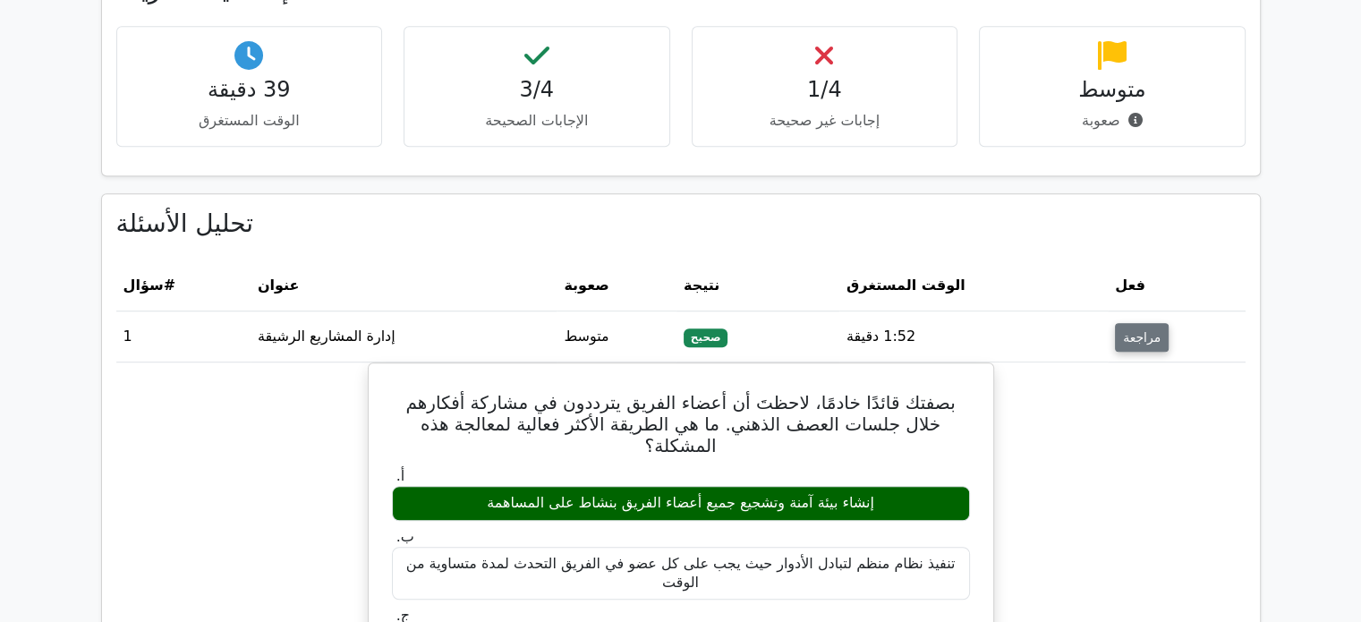 This screenshot has width=1361, height=622. I want to click on font: ب., so click(405, 536).